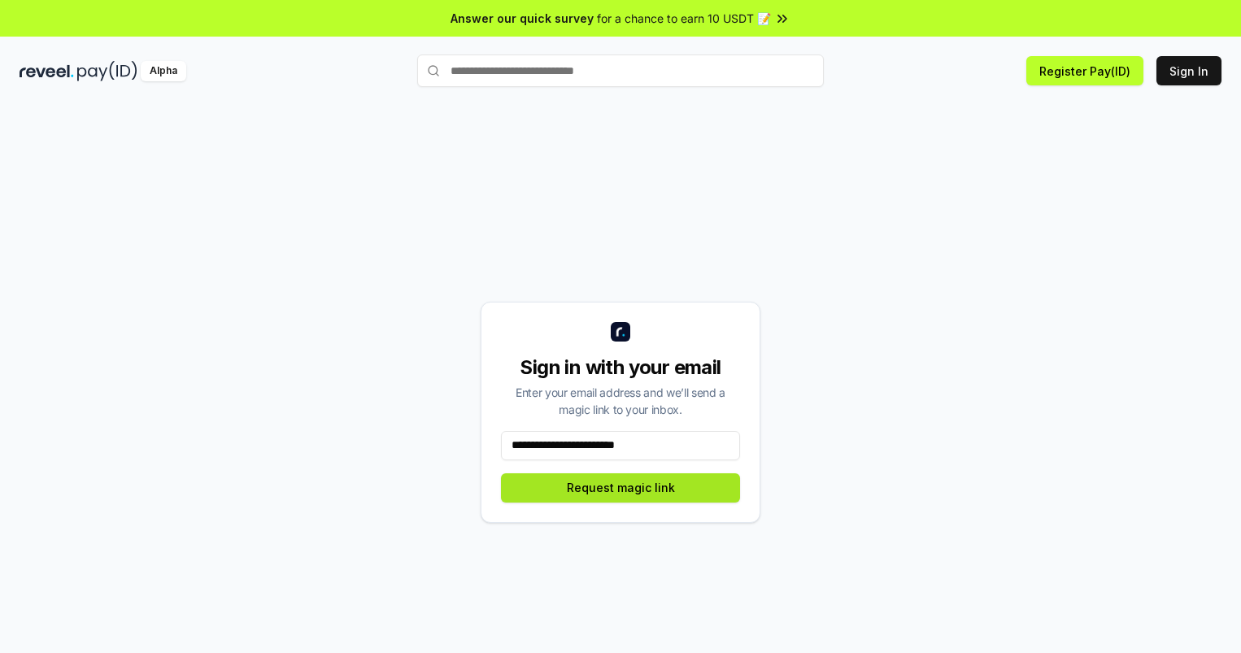 The width and height of the screenshot is (1241, 653). I want to click on span: for a chance to earn 10 USDT 📝, so click(684, 18).